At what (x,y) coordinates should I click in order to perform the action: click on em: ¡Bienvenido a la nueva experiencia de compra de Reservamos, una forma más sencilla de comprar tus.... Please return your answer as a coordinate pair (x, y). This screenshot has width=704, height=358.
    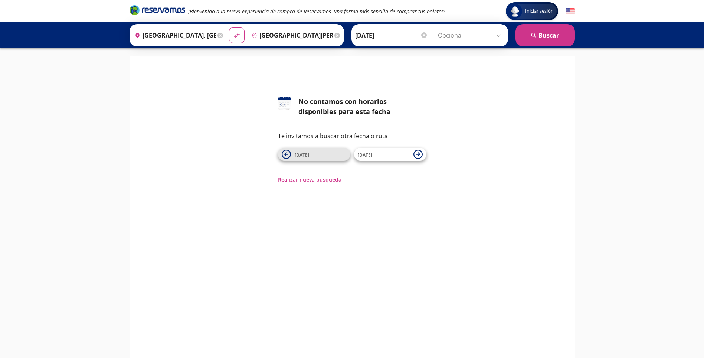
    Looking at the image, I should click on (317, 11).